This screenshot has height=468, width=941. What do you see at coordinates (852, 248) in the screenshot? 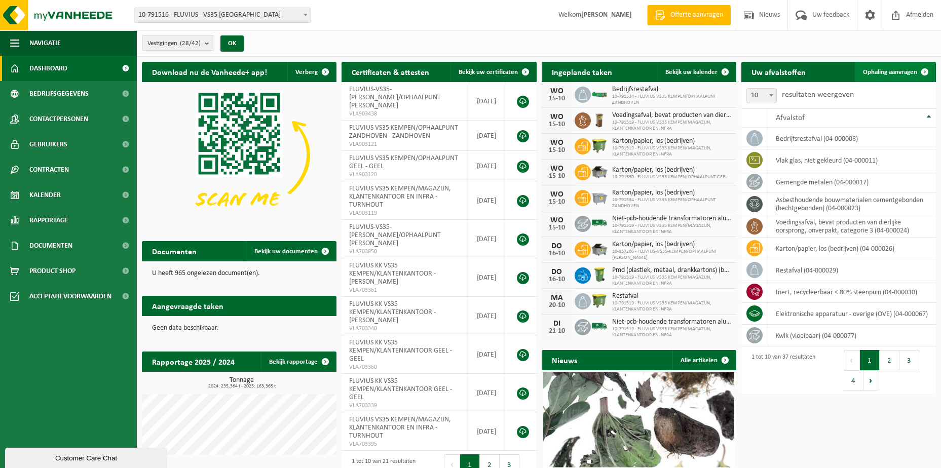
I see `td: karton/papier, los (bedrijven) (04-000026)` at bounding box center [852, 248].